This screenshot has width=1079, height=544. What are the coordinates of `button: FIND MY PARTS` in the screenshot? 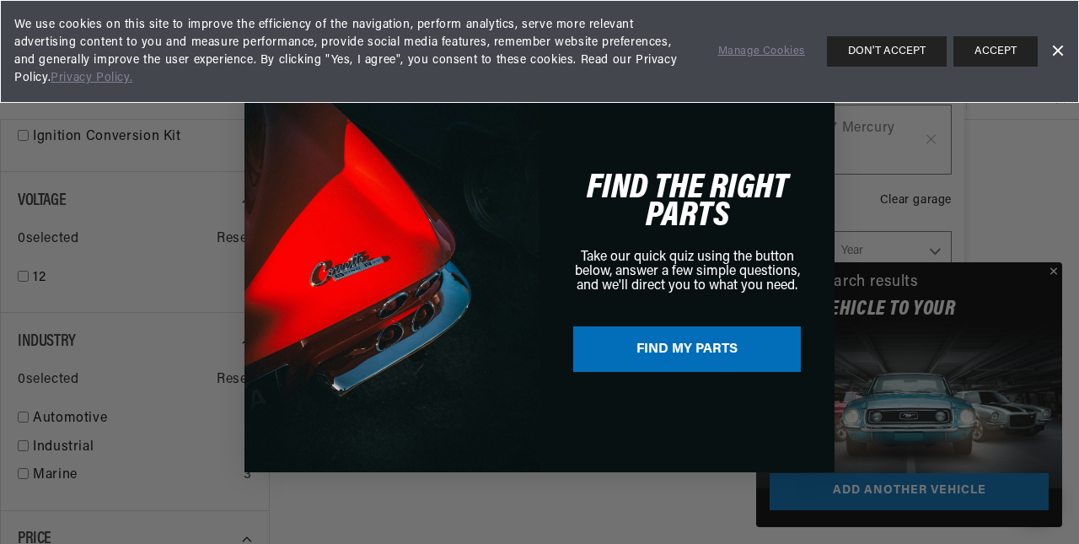 It's located at (687, 349).